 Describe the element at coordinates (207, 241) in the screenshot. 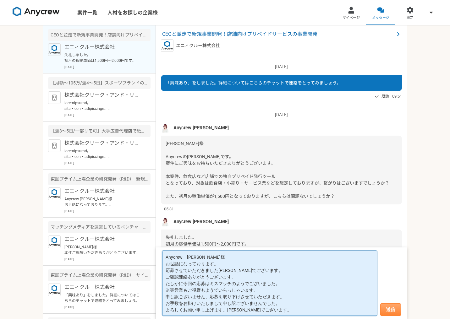

I see `span: 失礼しました。 初月の稼働単価は1,500円～2,000円です。` at that location.